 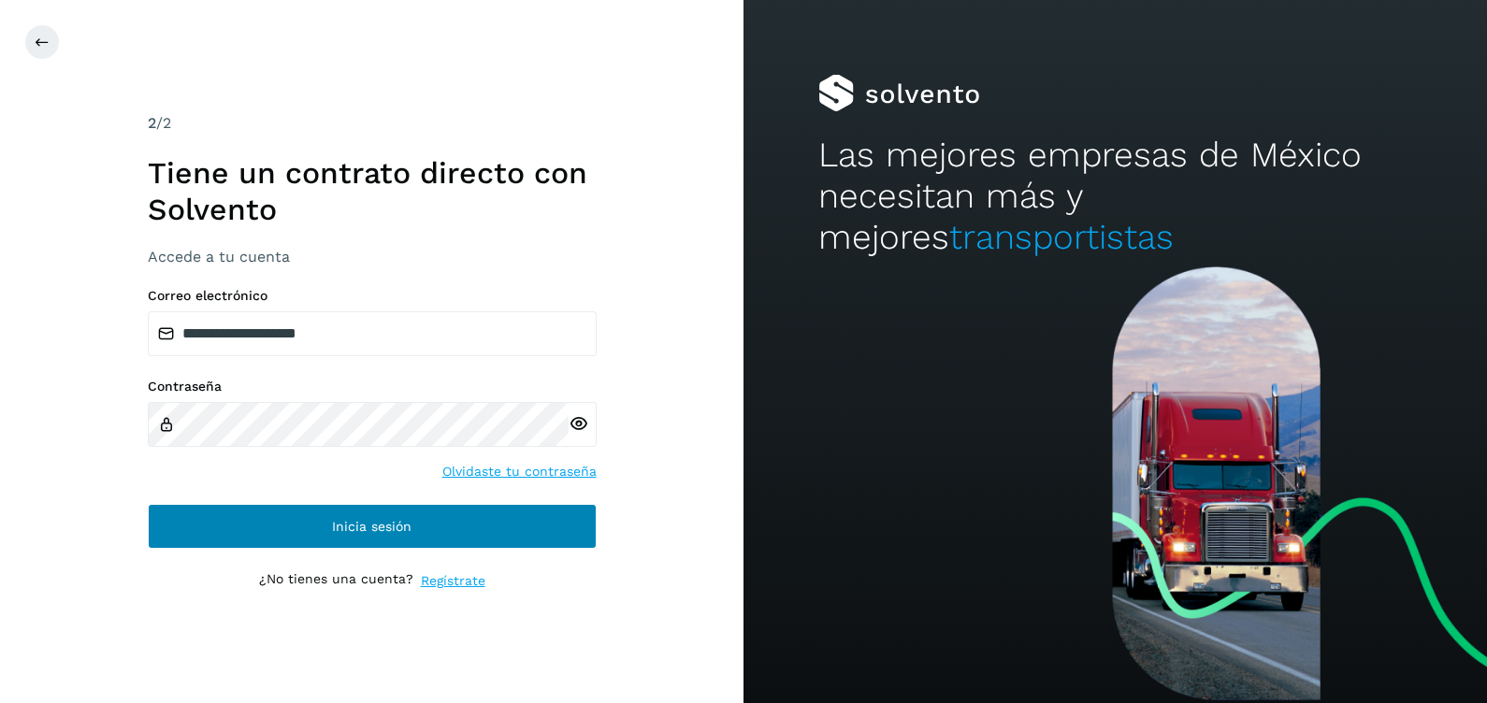 I want to click on a: Olvidaste tu contraseña, so click(x=519, y=471).